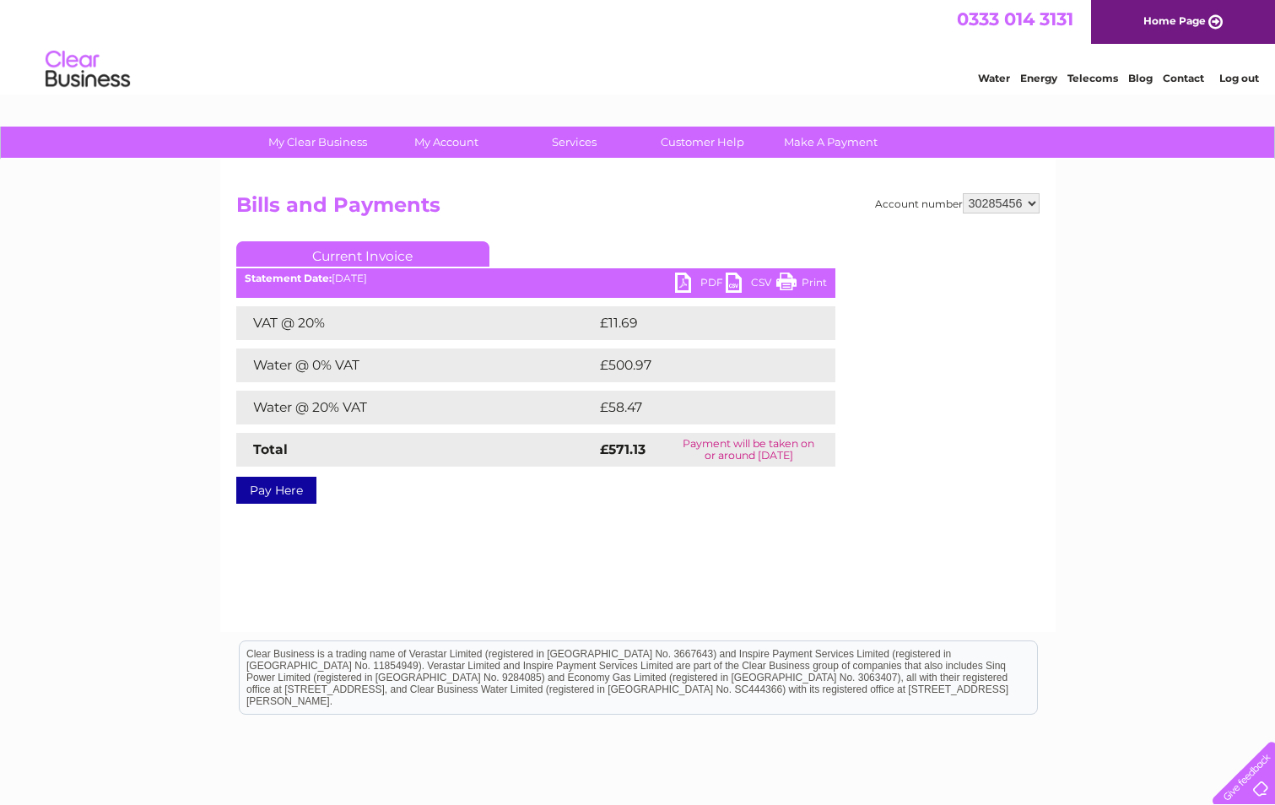  What do you see at coordinates (1015, 19) in the screenshot?
I see `a: 0333 014 3131` at bounding box center [1015, 19].